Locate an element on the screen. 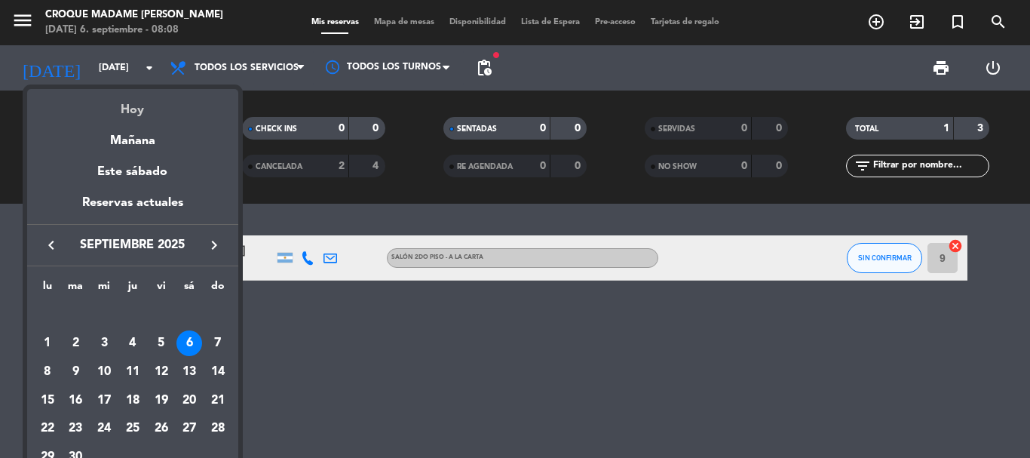 Image resolution: width=1030 pixels, height=458 pixels. td: 8 de septiembre de 2025 is located at coordinates (47, 372).